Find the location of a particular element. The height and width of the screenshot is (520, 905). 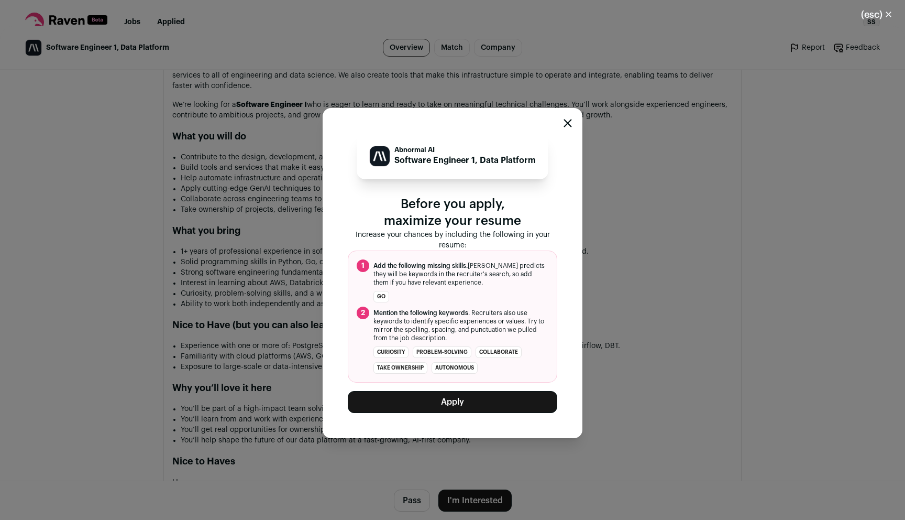

span: . Recruiters also use keywords to identify specific experiences or values. Try to mirror the spel... is located at coordinates (461, 325).